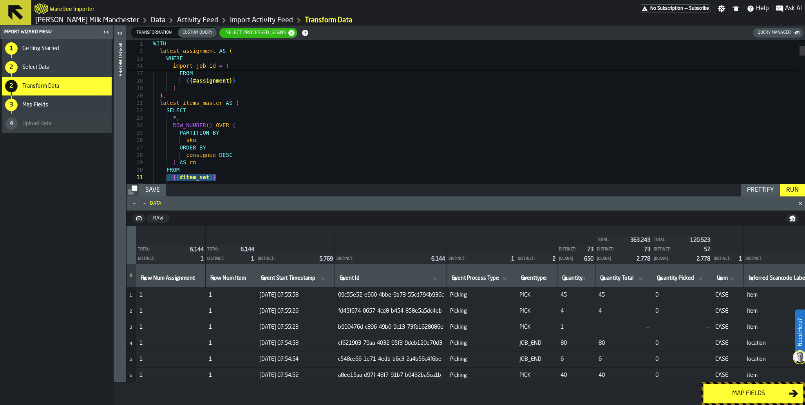 The height and width of the screenshot is (405, 805). What do you see at coordinates (72, 9) in the screenshot?
I see `h2: Sub Title` at bounding box center [72, 9].